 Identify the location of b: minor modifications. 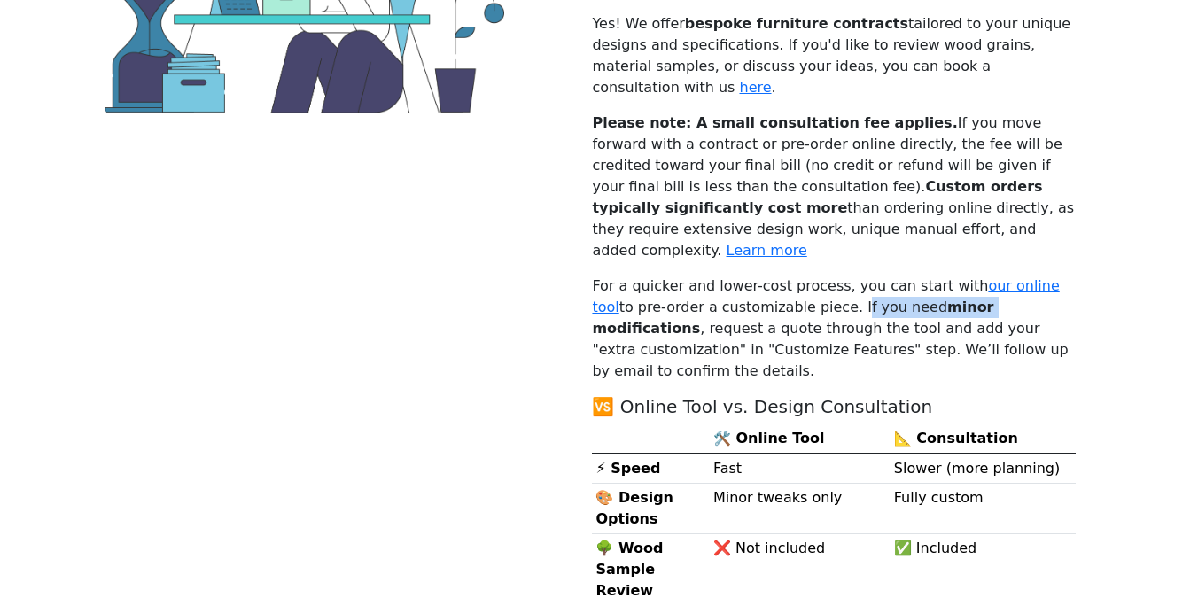
(792, 317).